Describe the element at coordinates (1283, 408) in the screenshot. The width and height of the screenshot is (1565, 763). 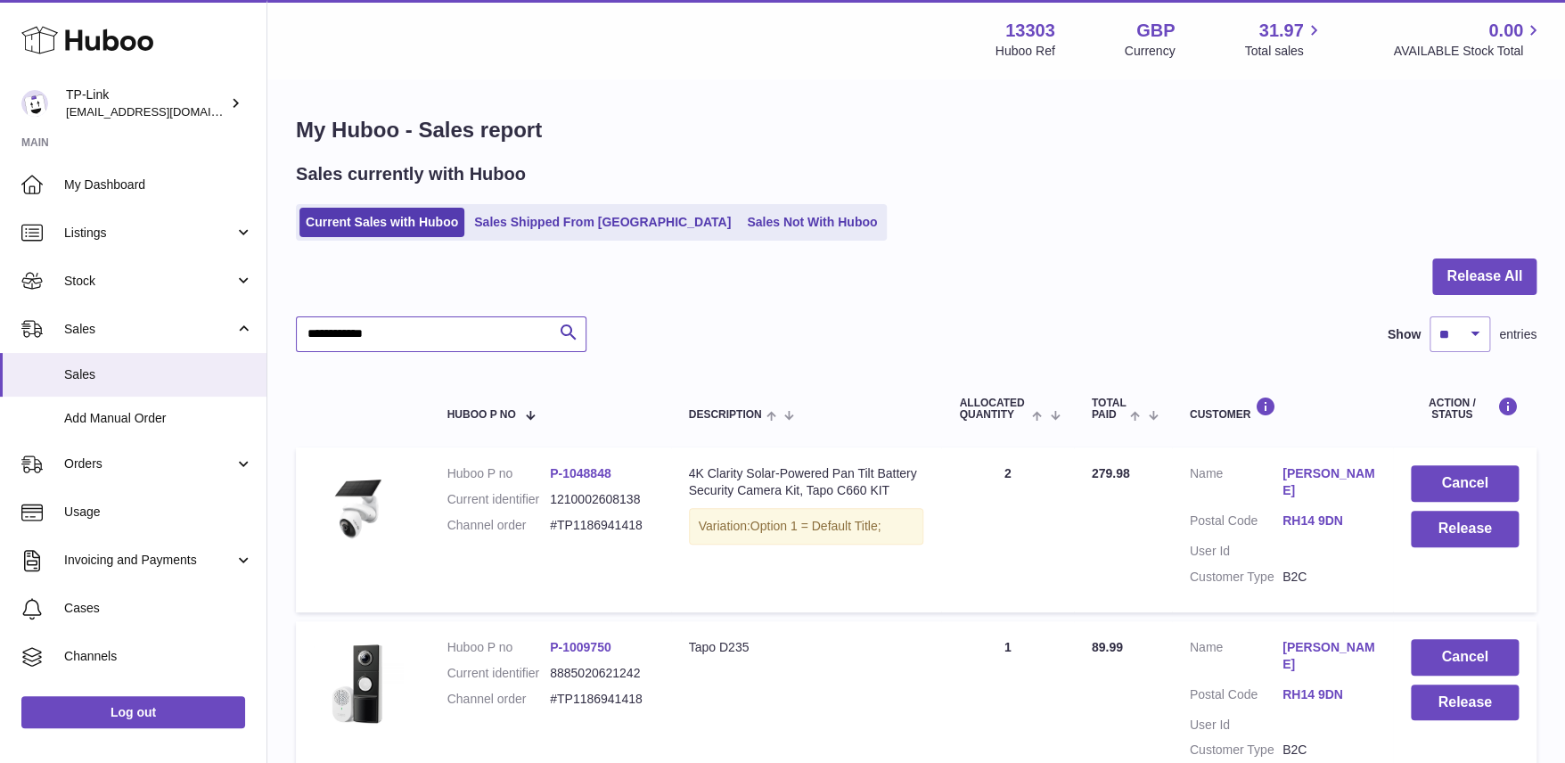
I see `div: Customer` at that location.